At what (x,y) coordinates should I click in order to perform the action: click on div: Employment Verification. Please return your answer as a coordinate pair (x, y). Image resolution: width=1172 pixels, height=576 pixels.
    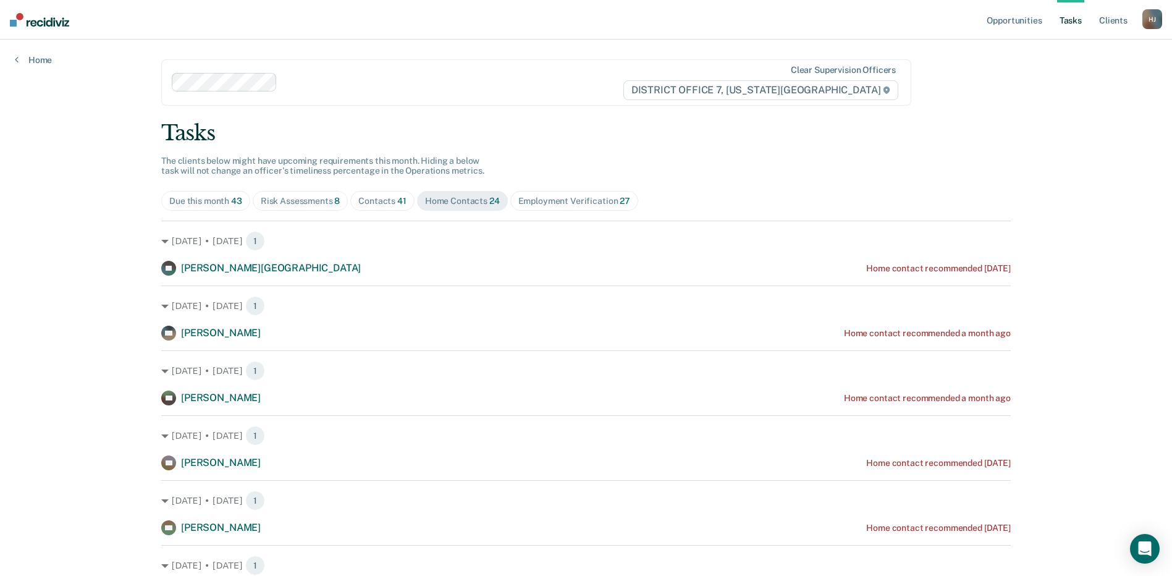
    Looking at the image, I should click on (574, 201).